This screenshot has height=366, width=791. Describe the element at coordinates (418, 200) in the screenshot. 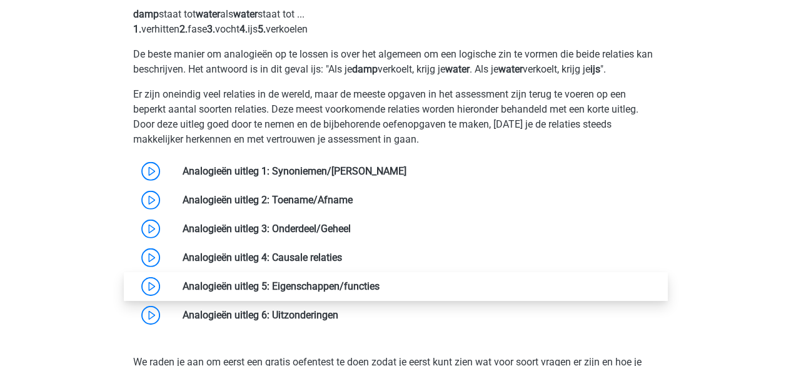

I see `div: Analogieën uitleg 2: Toename/Afname` at that location.